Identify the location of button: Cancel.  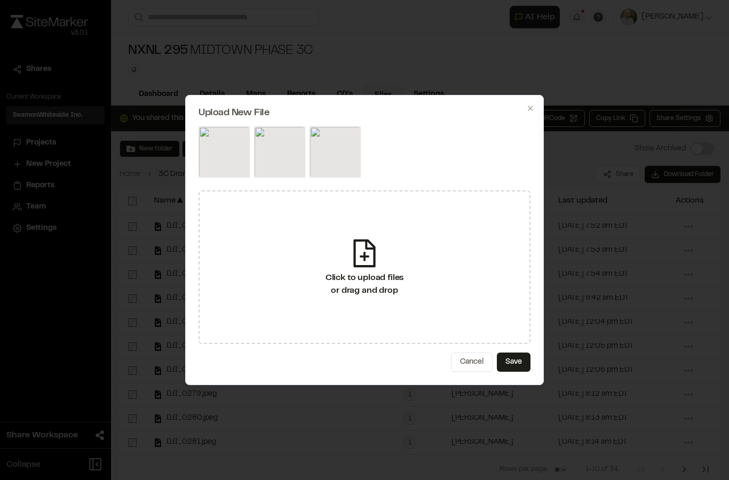
(472, 363).